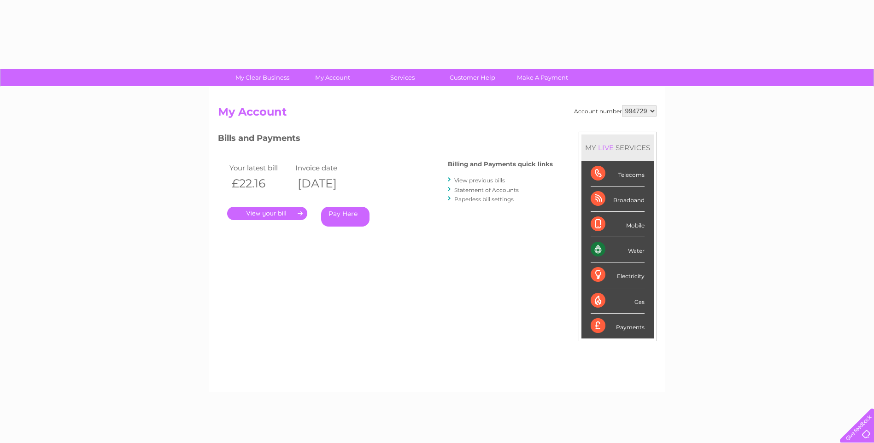 This screenshot has height=443, width=874. Describe the element at coordinates (487, 190) in the screenshot. I see `a: Statement of Accounts` at that location.